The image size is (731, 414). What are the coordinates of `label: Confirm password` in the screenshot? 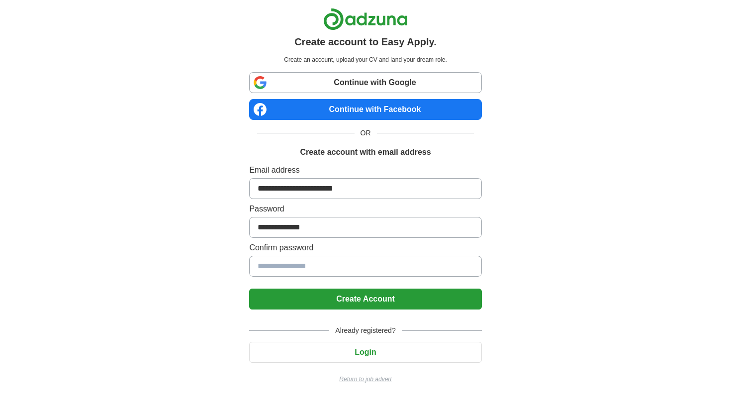 It's located at (365, 248).